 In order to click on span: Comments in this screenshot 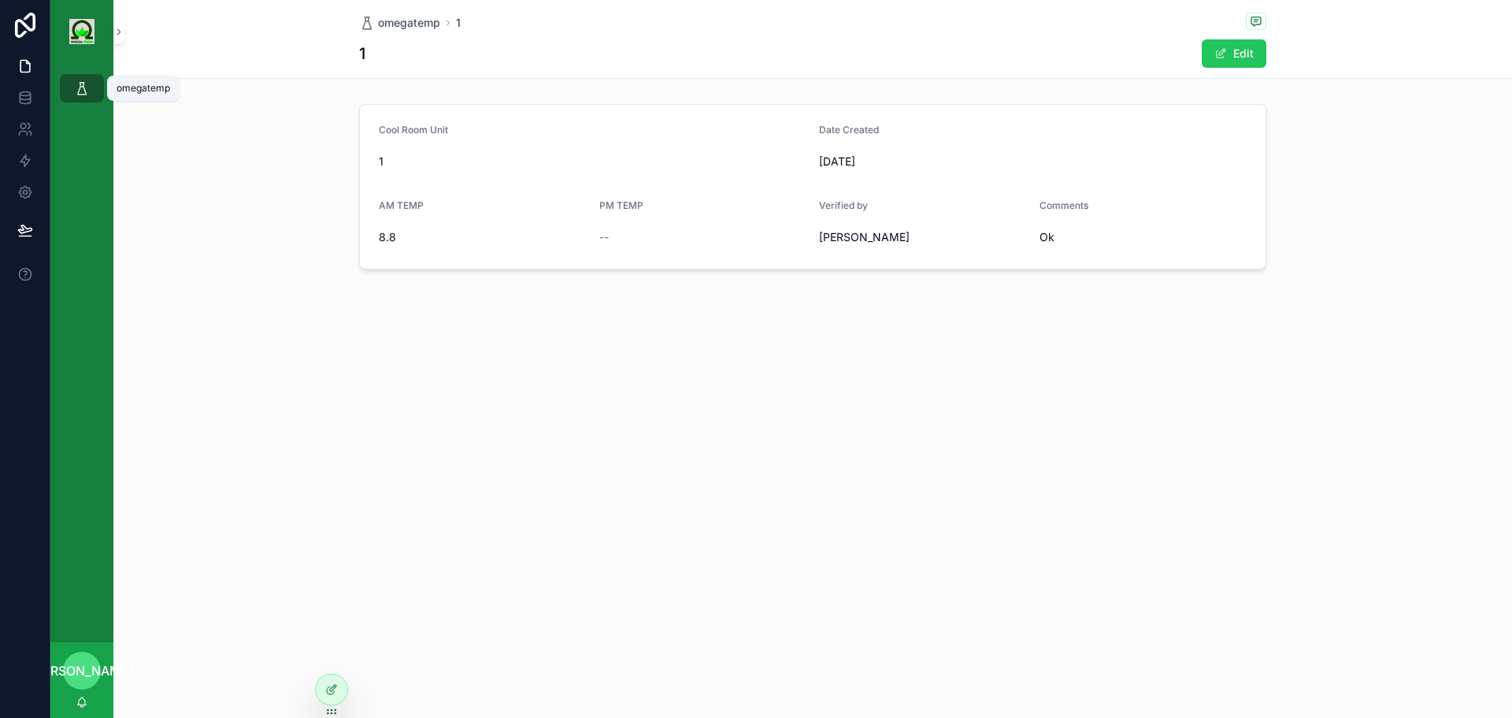, I will do `click(1064, 205)`.